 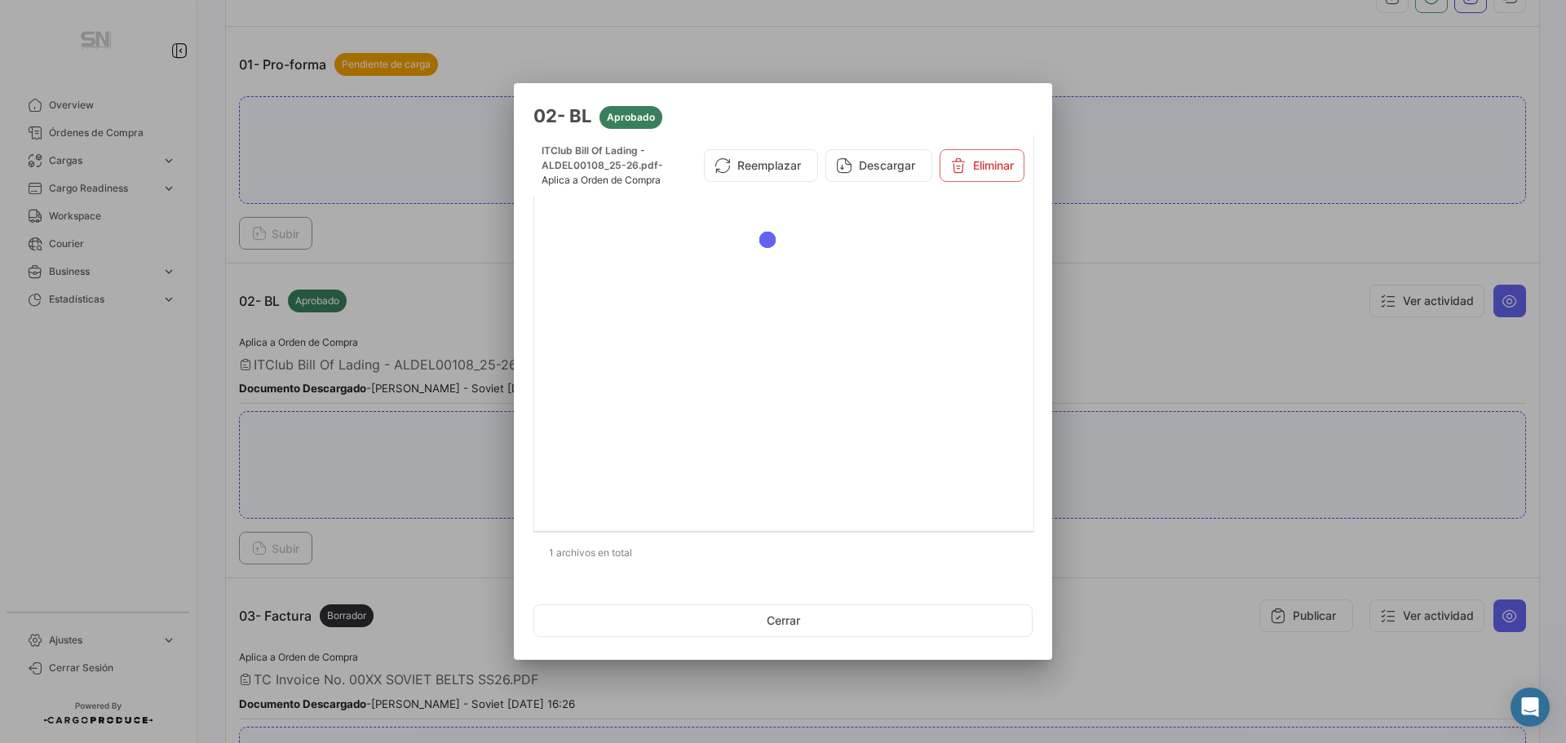 What do you see at coordinates (630, 117) in the screenshot?
I see `span: Aprobado` at bounding box center [630, 117].